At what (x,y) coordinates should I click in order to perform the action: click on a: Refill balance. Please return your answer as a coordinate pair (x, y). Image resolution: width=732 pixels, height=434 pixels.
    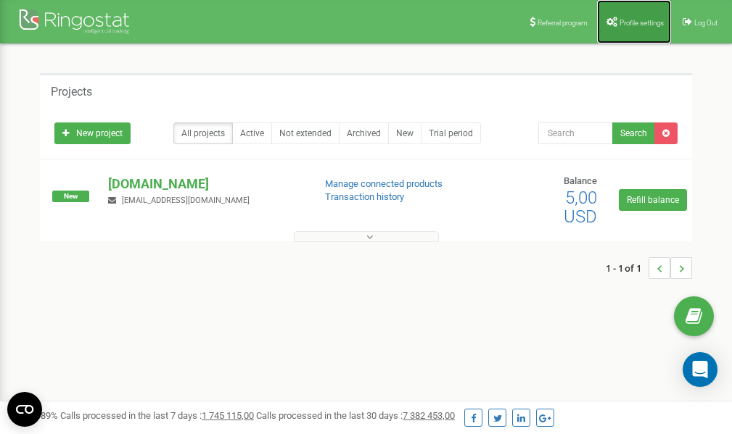
    Looking at the image, I should click on (653, 200).